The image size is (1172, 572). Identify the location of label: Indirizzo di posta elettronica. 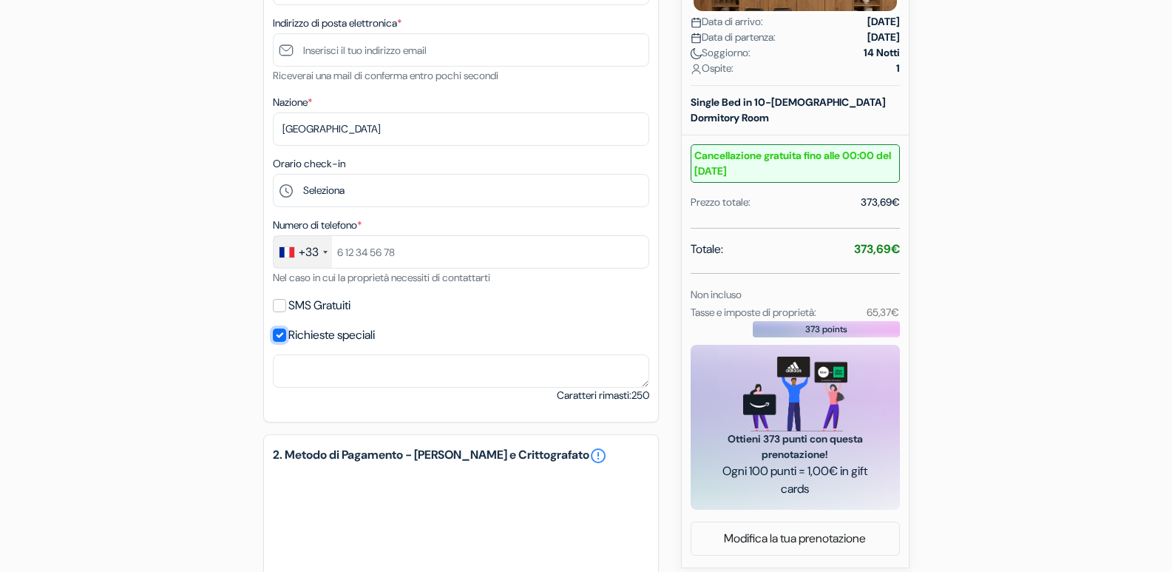
(337, 23).